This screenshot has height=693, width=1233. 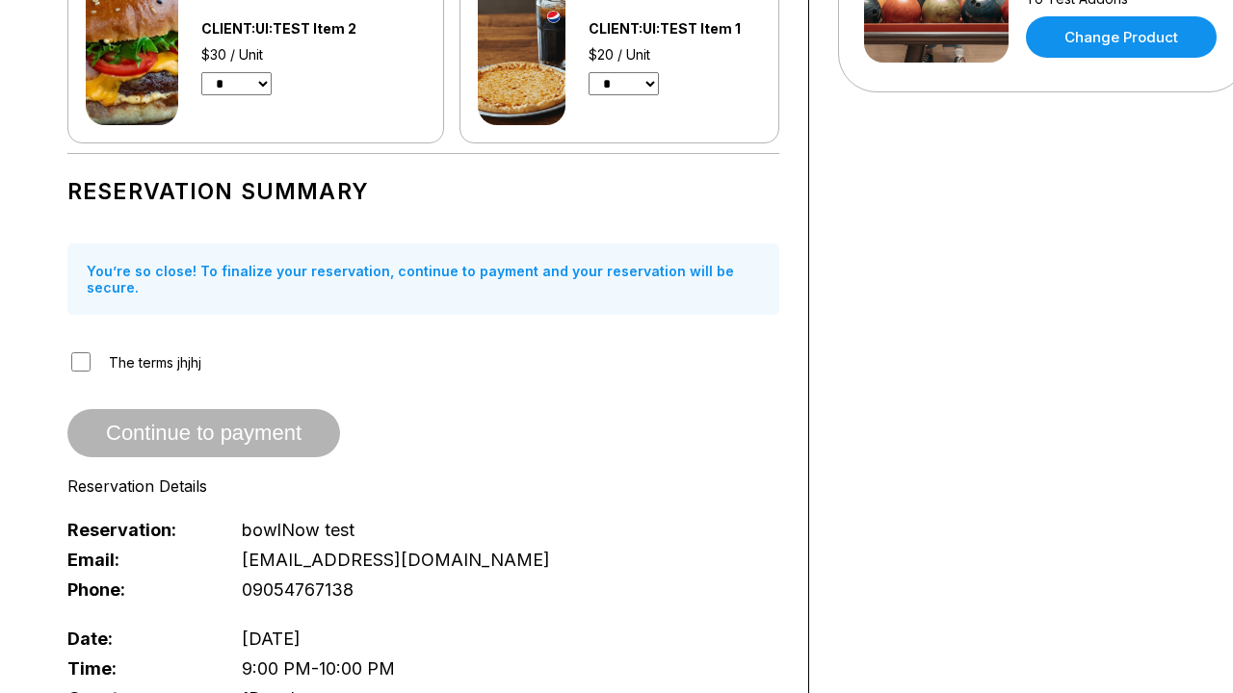 What do you see at coordinates (139, 530) in the screenshot?
I see `span: Reservation:` at bounding box center [139, 530].